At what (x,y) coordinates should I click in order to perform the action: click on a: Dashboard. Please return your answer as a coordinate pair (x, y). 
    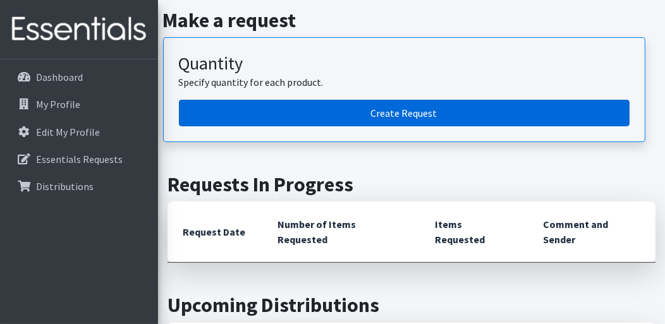
    Looking at the image, I should click on (79, 77).